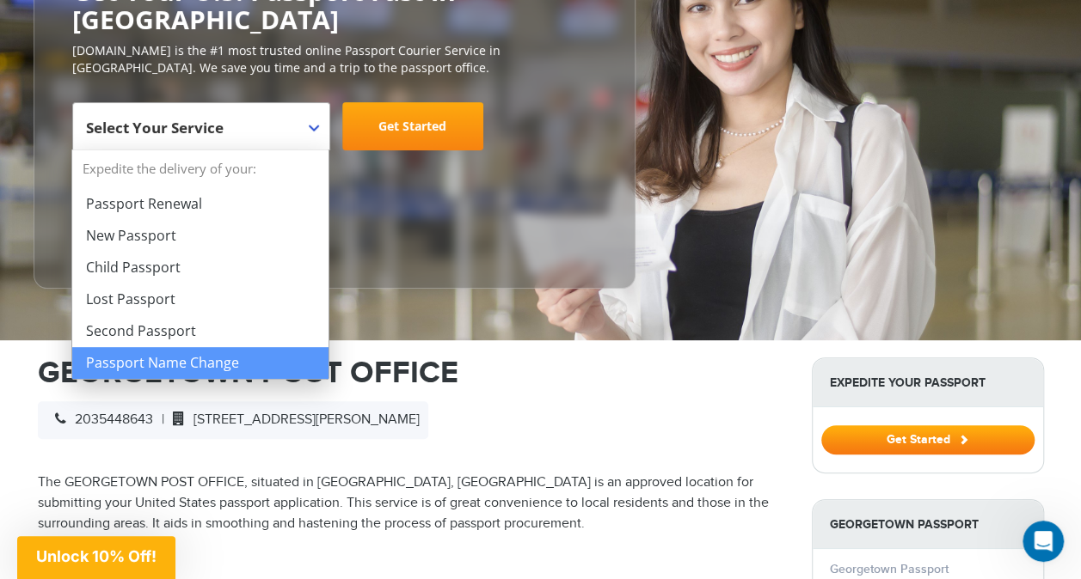 This screenshot has width=1081, height=579. I want to click on li: Passport Renewal, so click(200, 204).